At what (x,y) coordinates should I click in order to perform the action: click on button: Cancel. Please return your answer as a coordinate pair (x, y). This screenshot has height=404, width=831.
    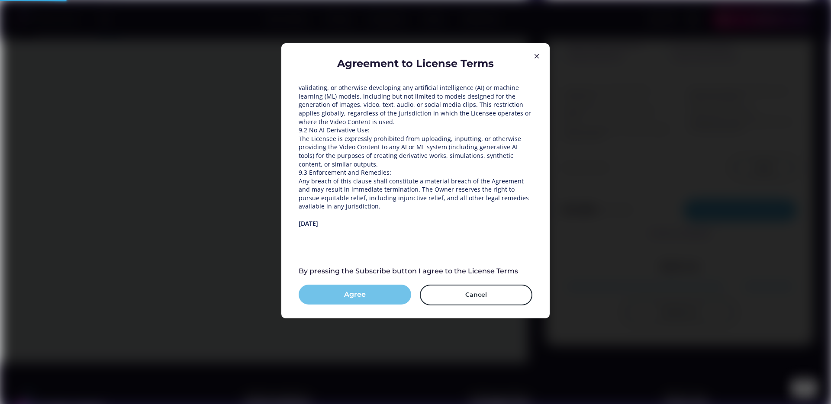
    Looking at the image, I should click on (476, 295).